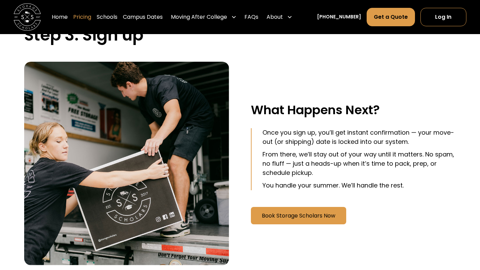 Image resolution: width=480 pixels, height=270 pixels. Describe the element at coordinates (251, 17) in the screenshot. I see `a: FAQs` at that location.